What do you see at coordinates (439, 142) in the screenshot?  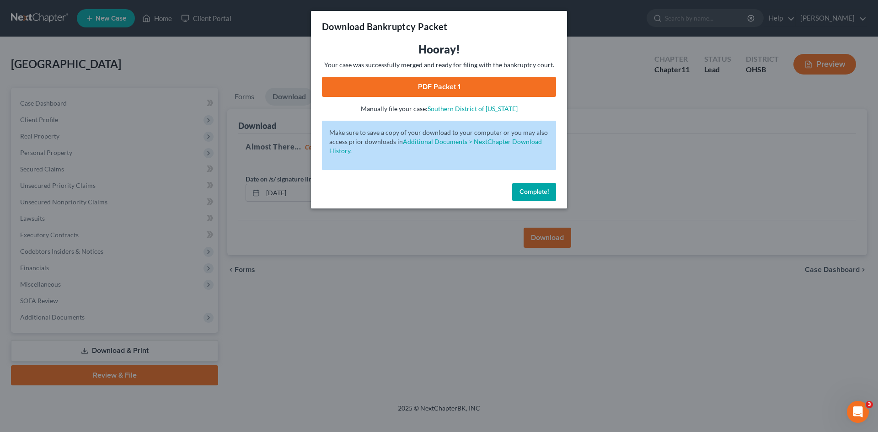 I see `p: Make sure to save a copy of your download to your computer or you may also access prior downloads in` at bounding box center [439, 142].